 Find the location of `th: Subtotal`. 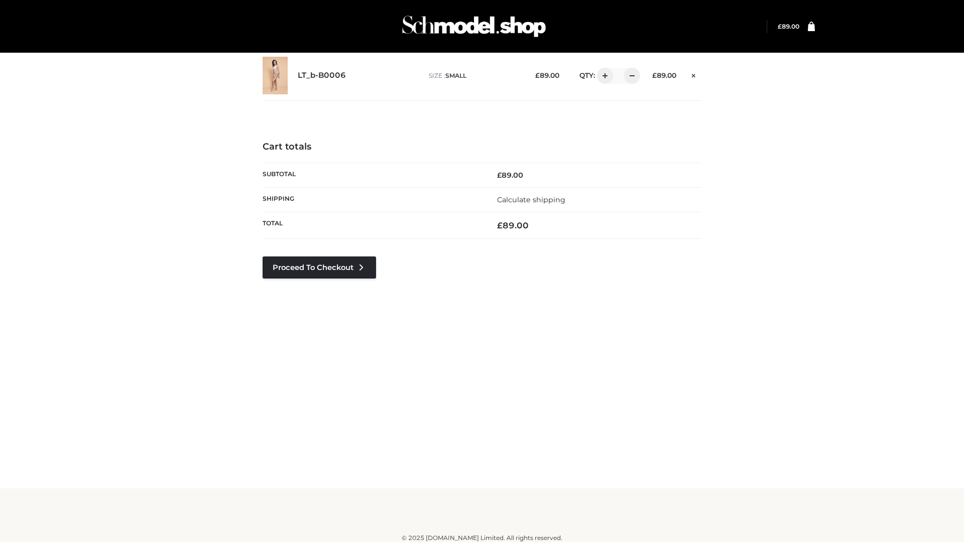

th: Subtotal is located at coordinates (372, 175).